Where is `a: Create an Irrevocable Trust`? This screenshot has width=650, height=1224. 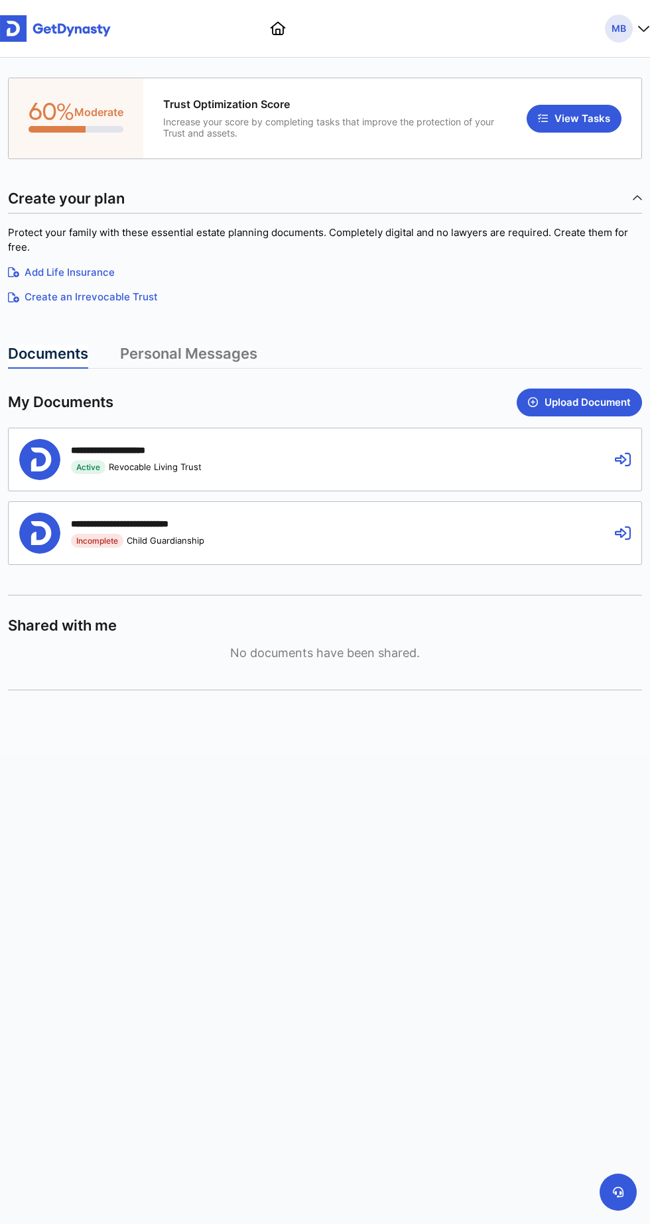
a: Create an Irrevocable Trust is located at coordinates (325, 297).